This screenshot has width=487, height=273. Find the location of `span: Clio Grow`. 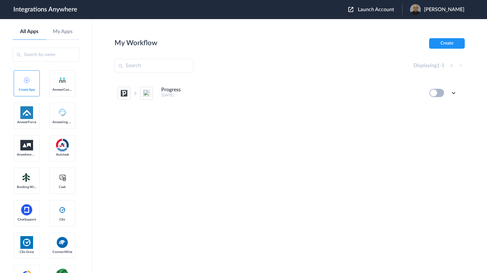

span: Clio Grow is located at coordinates (27, 252).